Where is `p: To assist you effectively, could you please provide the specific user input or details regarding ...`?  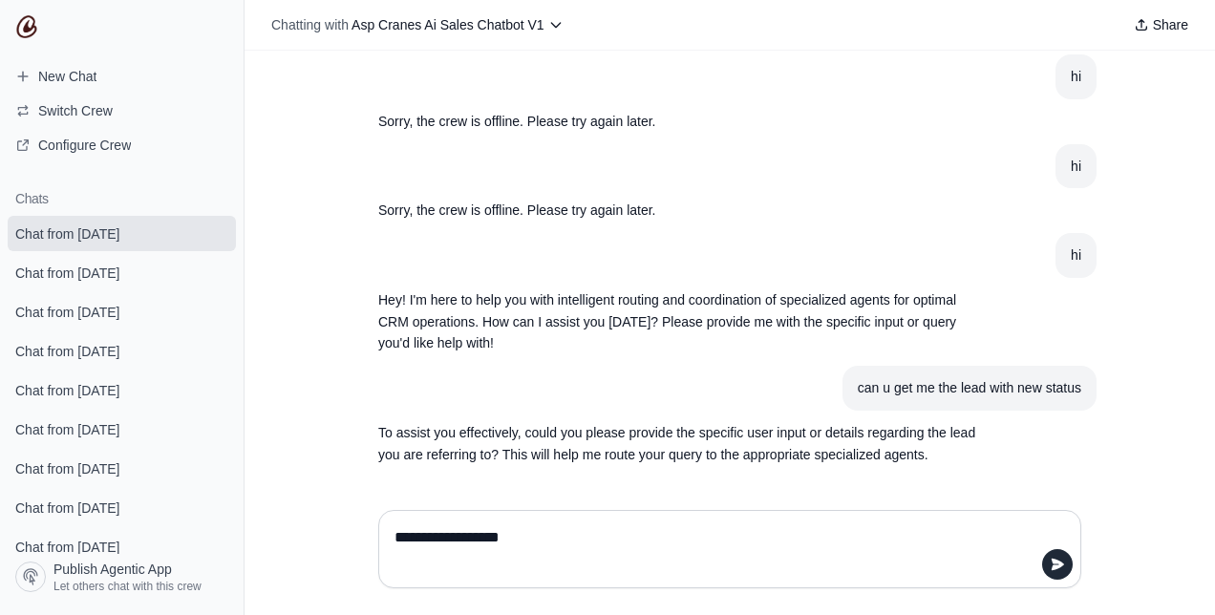
p: To assist you effectively, could you please provide the specific user input or details regarding ... is located at coordinates (684, 444).